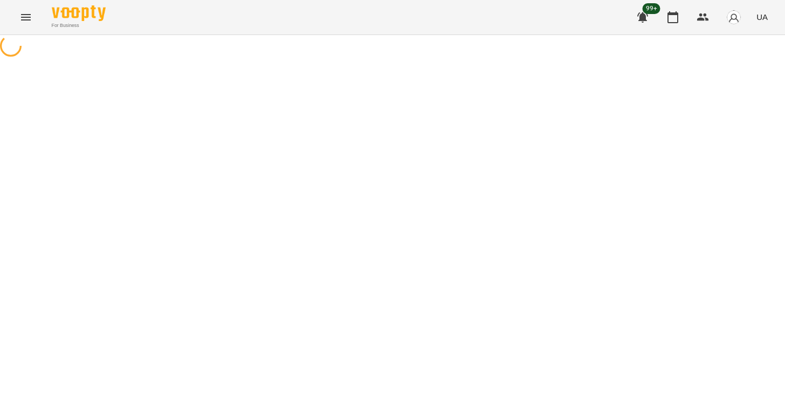 The width and height of the screenshot is (785, 405). What do you see at coordinates (79, 25) in the screenshot?
I see `span: For Business` at bounding box center [79, 25].